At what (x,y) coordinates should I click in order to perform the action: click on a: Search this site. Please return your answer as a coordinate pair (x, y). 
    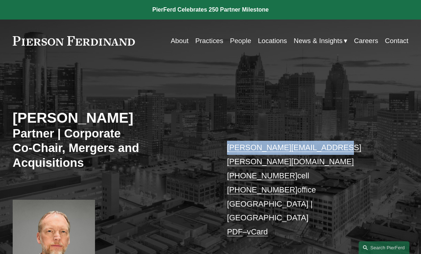
    Looking at the image, I should click on (384, 248).